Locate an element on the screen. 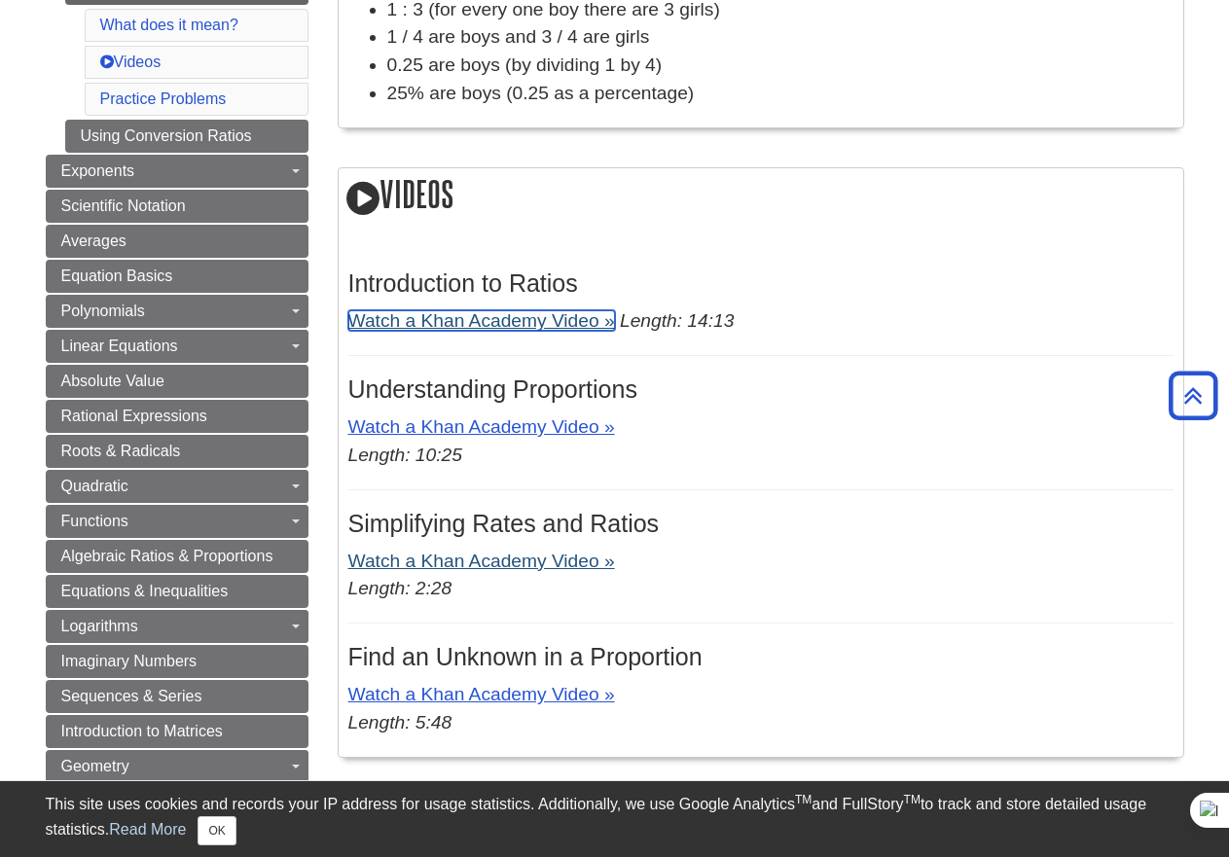 The image size is (1229, 857). h3: Simplifying Rates and Ratios is located at coordinates (761, 524).